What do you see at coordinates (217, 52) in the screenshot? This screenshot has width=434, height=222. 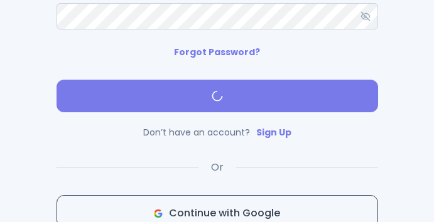 I see `p: Forgot Password?` at bounding box center [217, 52].